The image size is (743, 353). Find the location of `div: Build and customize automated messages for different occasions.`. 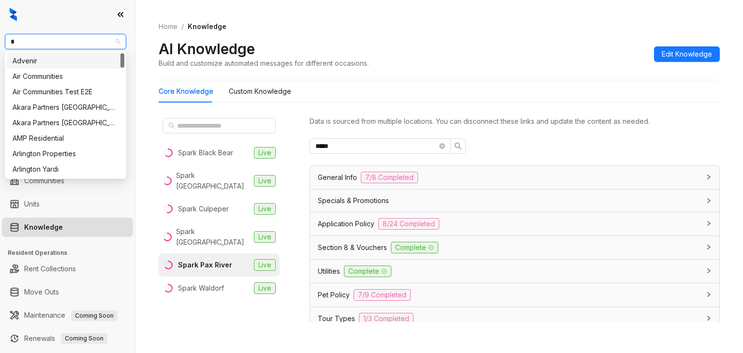

div: Build and customize automated messages for different occasions. is located at coordinates (264, 63).